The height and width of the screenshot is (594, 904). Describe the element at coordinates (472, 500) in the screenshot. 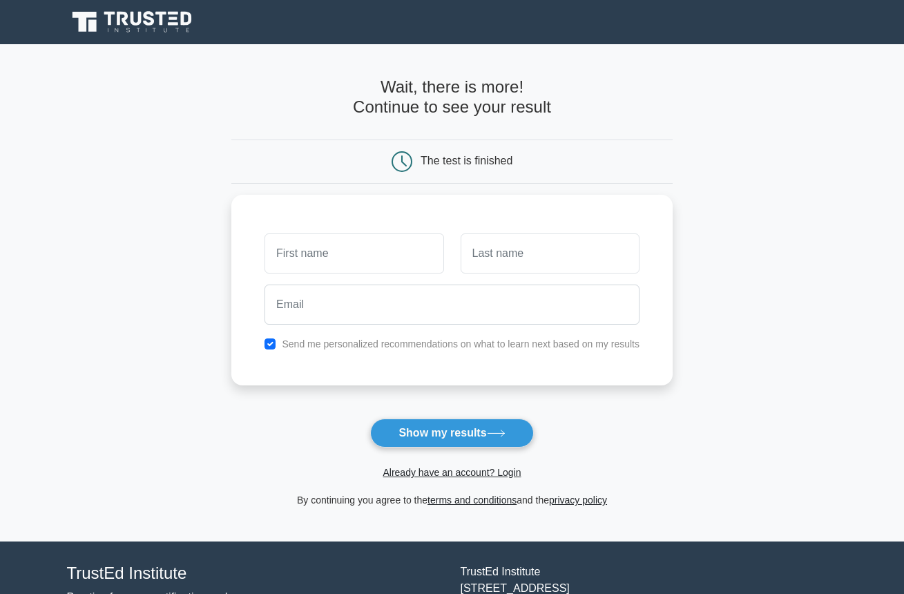

I see `a: terms and conditions` at that location.